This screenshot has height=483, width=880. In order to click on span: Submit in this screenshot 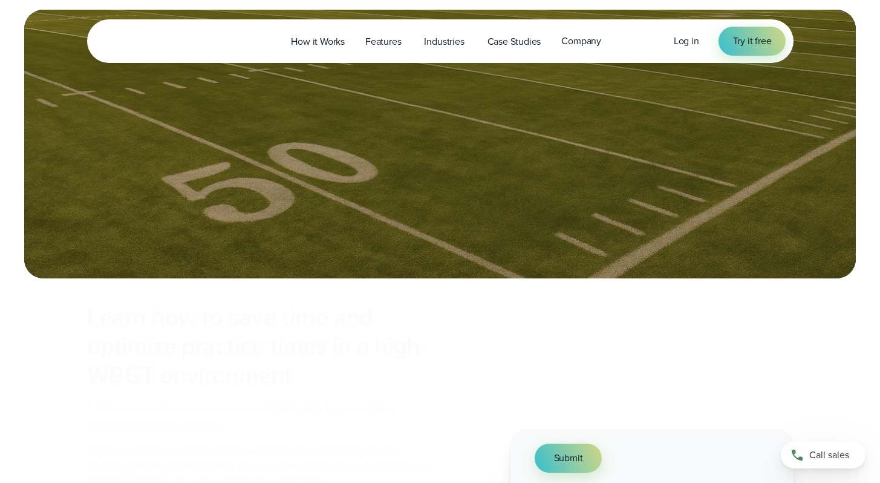, I will do `click(569, 458)`.